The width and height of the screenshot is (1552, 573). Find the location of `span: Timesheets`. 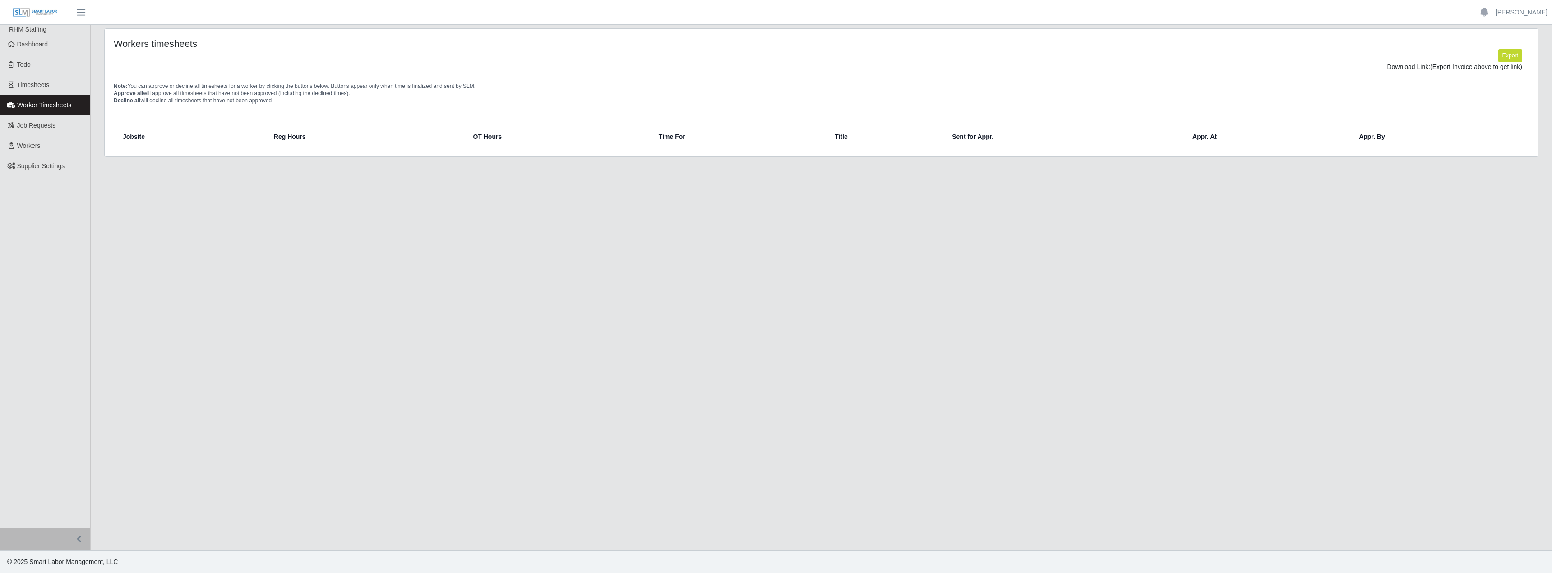

span: Timesheets is located at coordinates (33, 85).